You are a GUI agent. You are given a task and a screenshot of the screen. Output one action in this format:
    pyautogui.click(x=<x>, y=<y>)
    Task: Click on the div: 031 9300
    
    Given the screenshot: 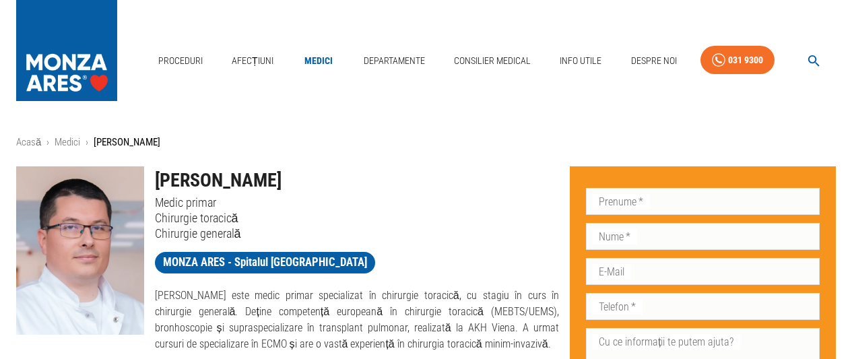 What is the action you would take?
    pyautogui.click(x=746, y=60)
    